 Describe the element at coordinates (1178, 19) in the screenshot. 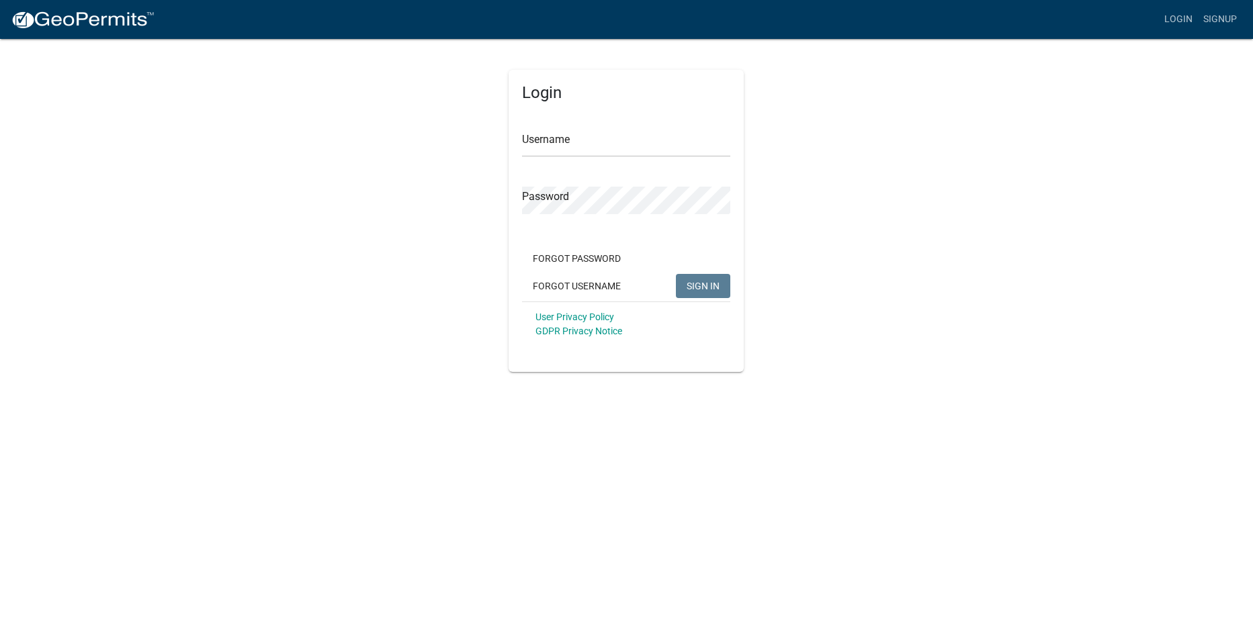

I see `a: Login` at that location.